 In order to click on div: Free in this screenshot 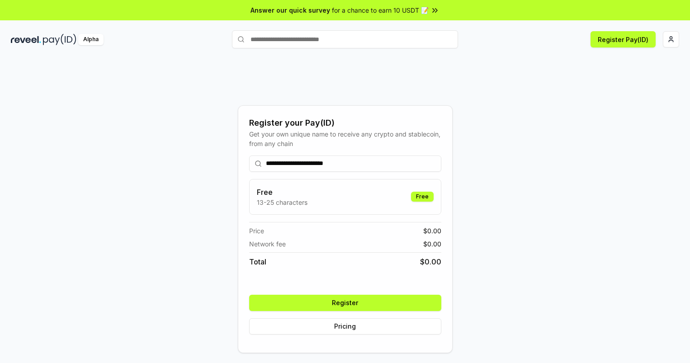, I will do `click(422, 197)`.